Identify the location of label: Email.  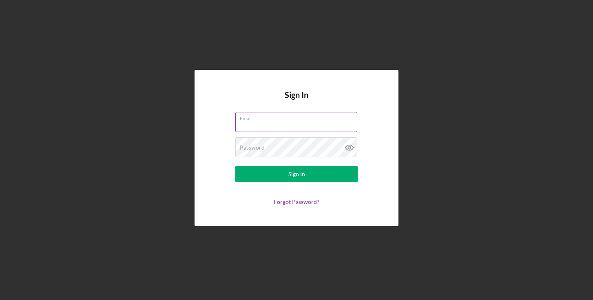
(299, 117).